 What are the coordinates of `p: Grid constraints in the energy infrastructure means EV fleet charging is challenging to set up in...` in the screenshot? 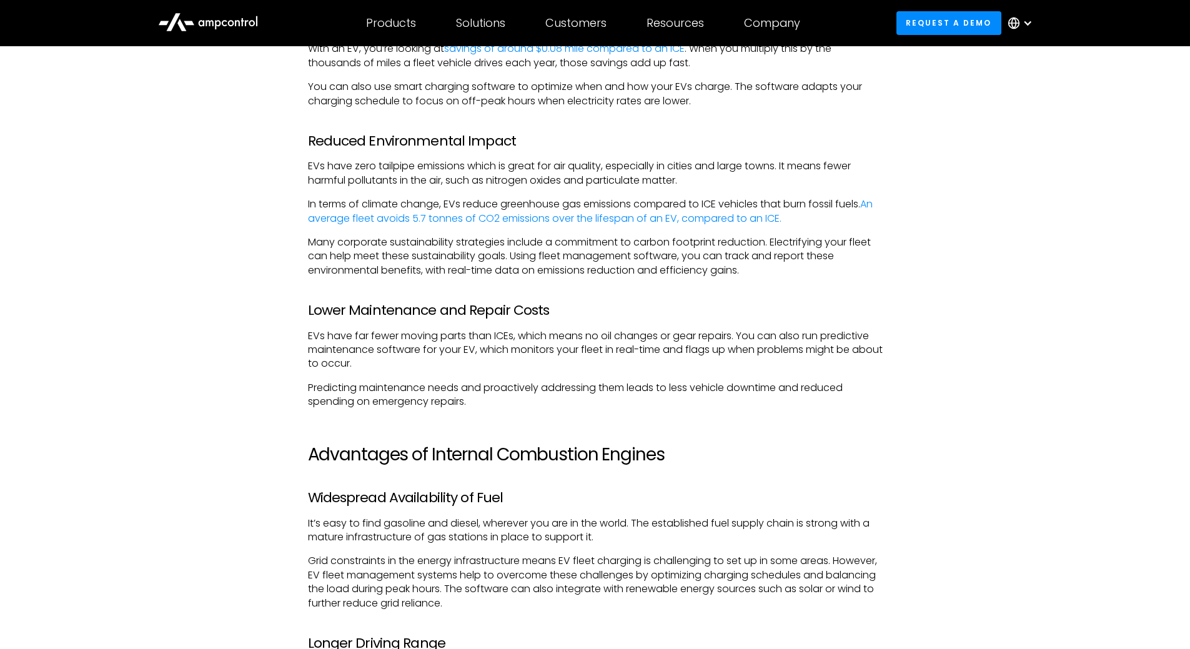 It's located at (595, 582).